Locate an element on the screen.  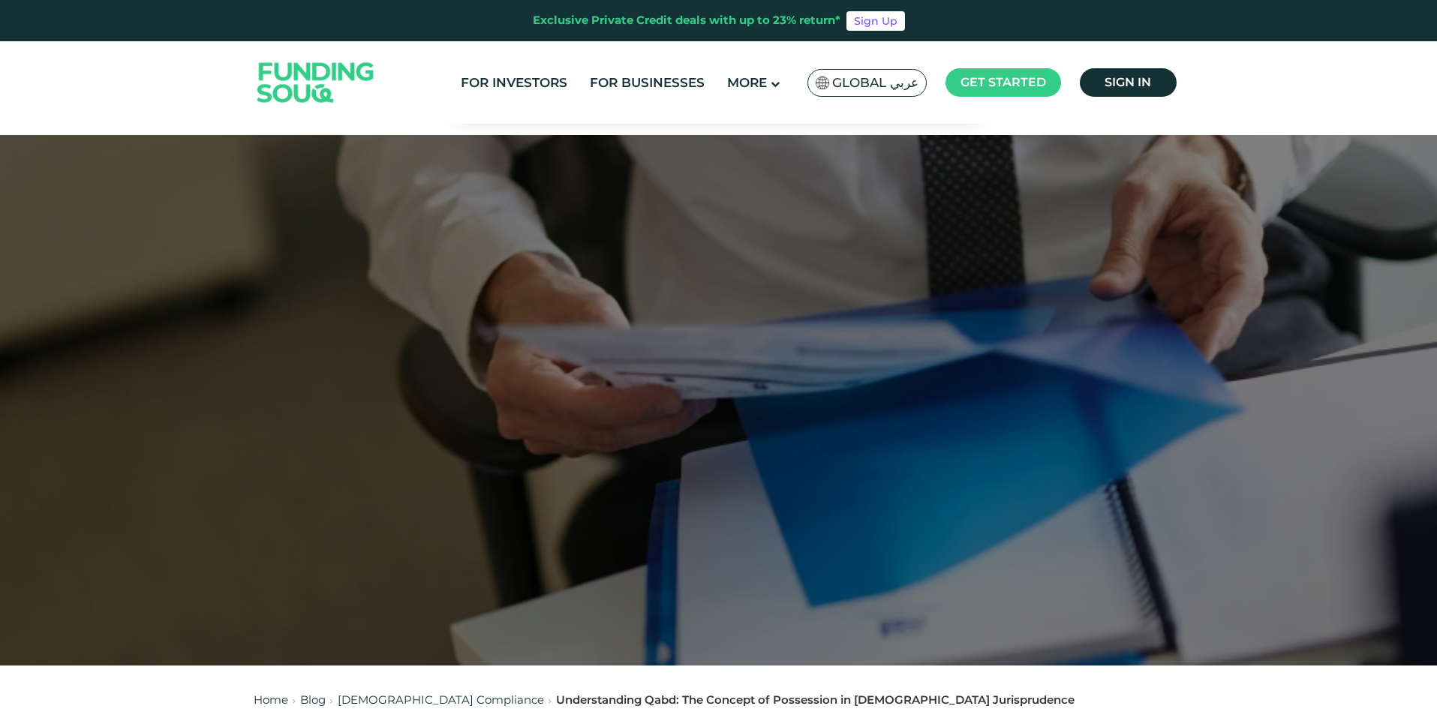
a: Sign Up is located at coordinates (876, 21).